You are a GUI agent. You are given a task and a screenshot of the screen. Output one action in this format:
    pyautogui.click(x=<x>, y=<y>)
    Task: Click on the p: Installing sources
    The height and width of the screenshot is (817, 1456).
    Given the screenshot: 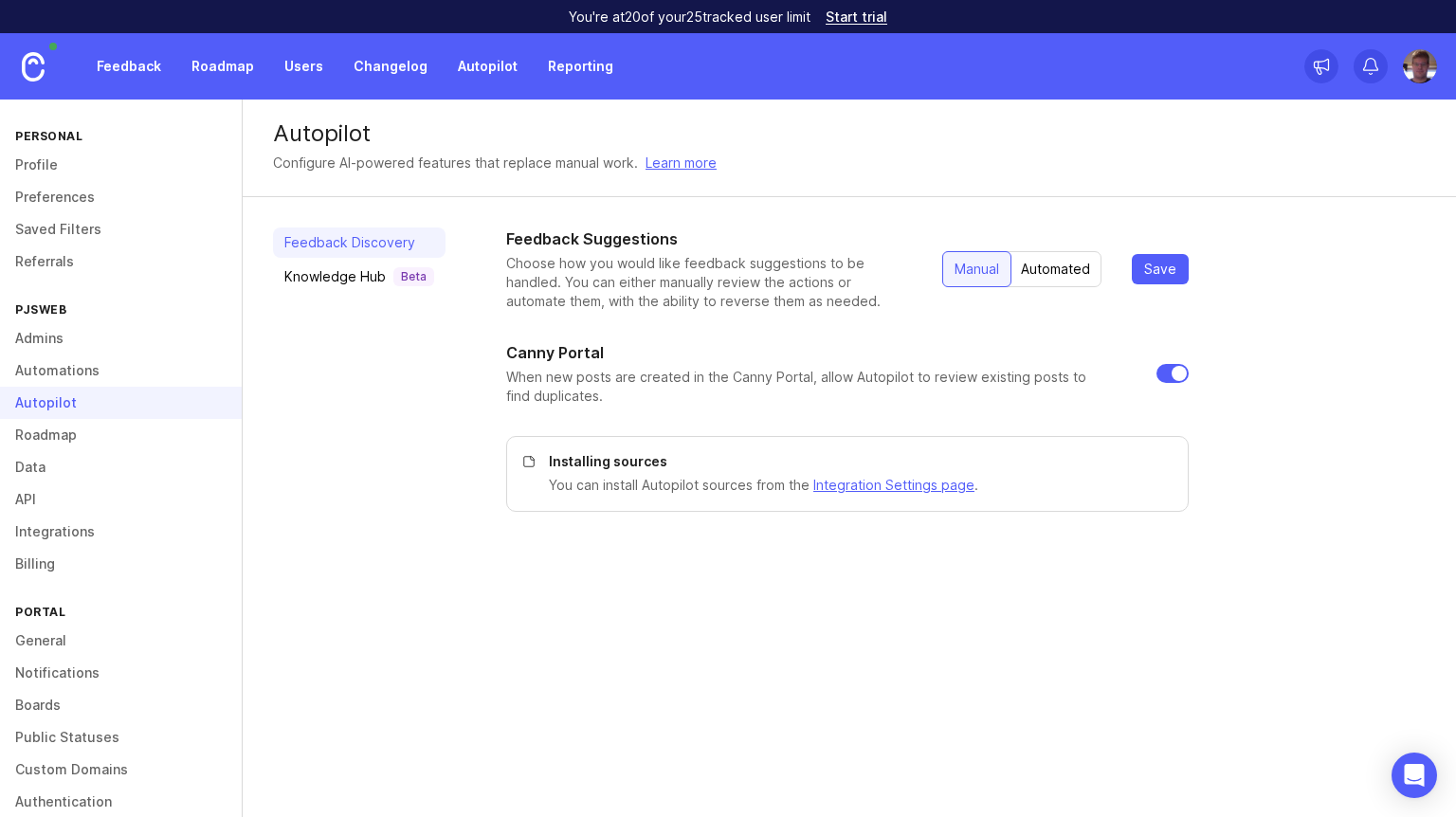 What is the action you would take?
    pyautogui.click(x=856, y=461)
    